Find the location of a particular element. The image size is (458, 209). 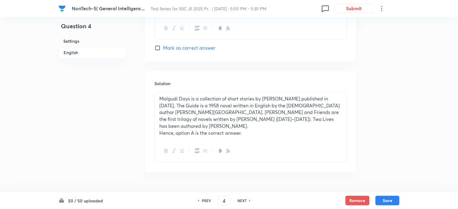

h6: Solution is located at coordinates (251, 83).